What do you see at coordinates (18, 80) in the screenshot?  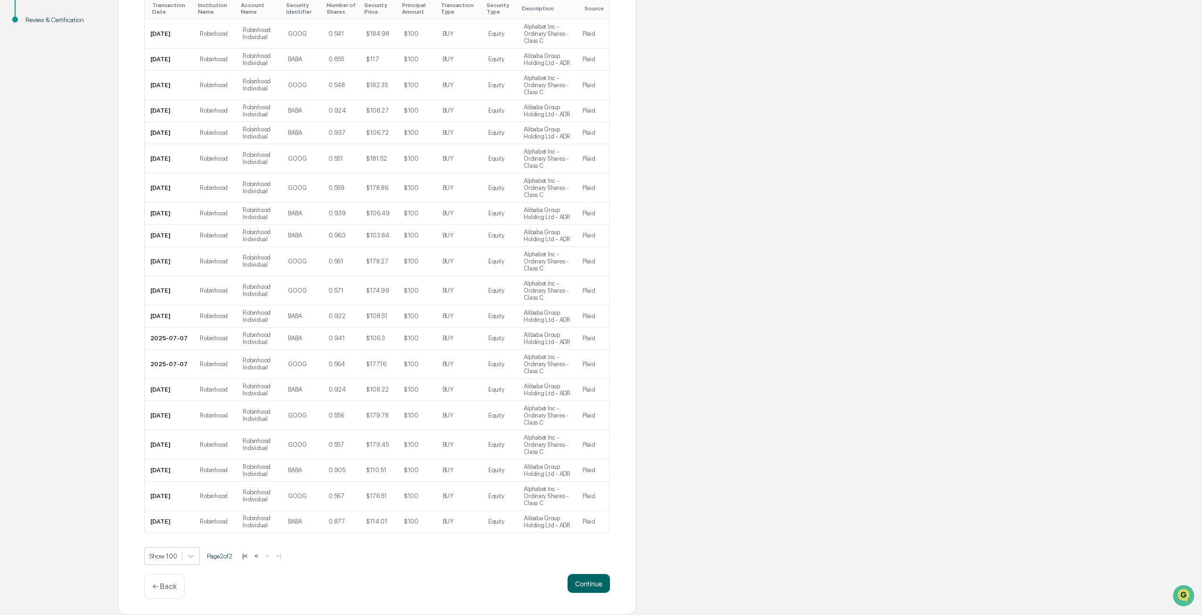 I see `img: 1746055101610-c473b297-6a78-478c-a979-82029cc54cd1` at bounding box center [18, 80].